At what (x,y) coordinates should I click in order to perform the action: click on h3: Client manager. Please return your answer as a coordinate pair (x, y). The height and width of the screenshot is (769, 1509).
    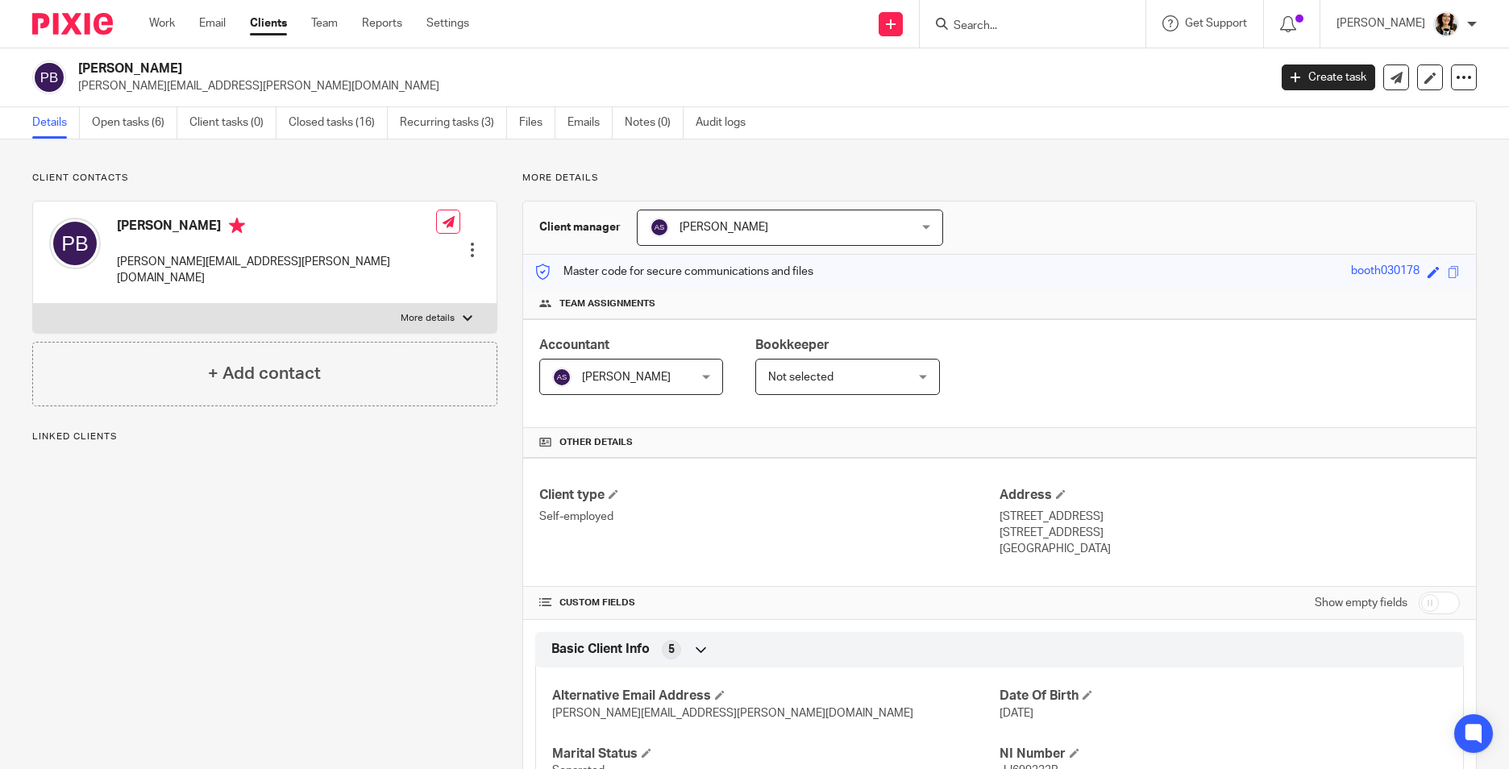
    Looking at the image, I should click on (579, 227).